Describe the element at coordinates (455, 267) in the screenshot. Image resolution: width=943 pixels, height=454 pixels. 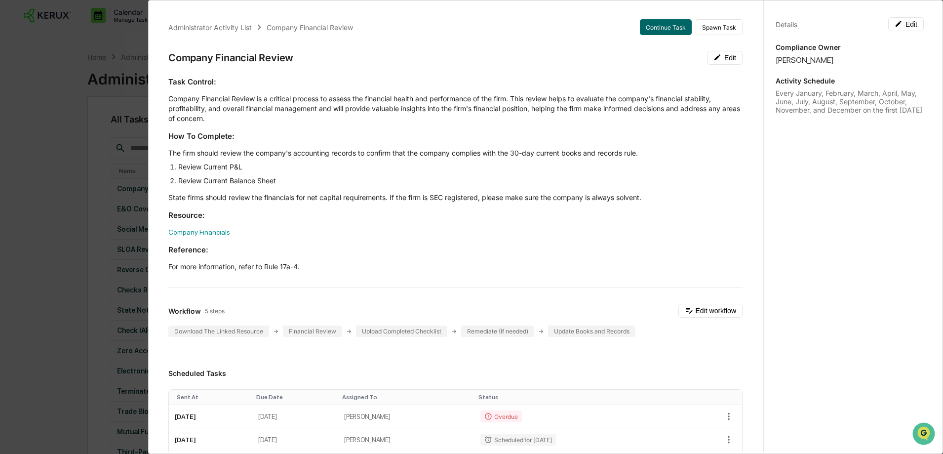
I see `p: For more information, refer to Rule 17a-4.` at that location.